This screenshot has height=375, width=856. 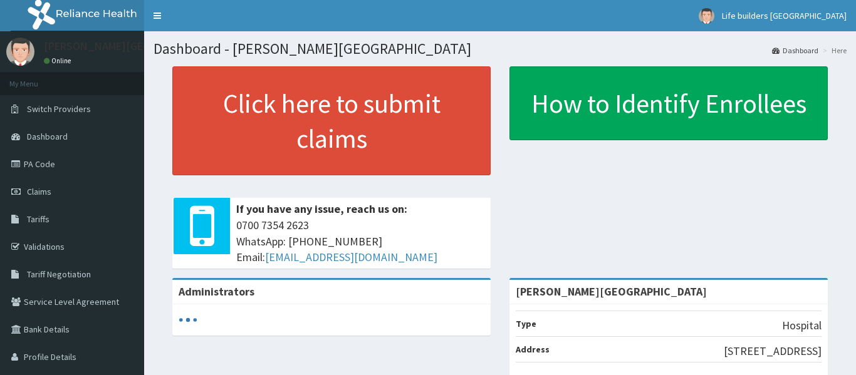 I want to click on svg: audio-loading, so click(x=188, y=320).